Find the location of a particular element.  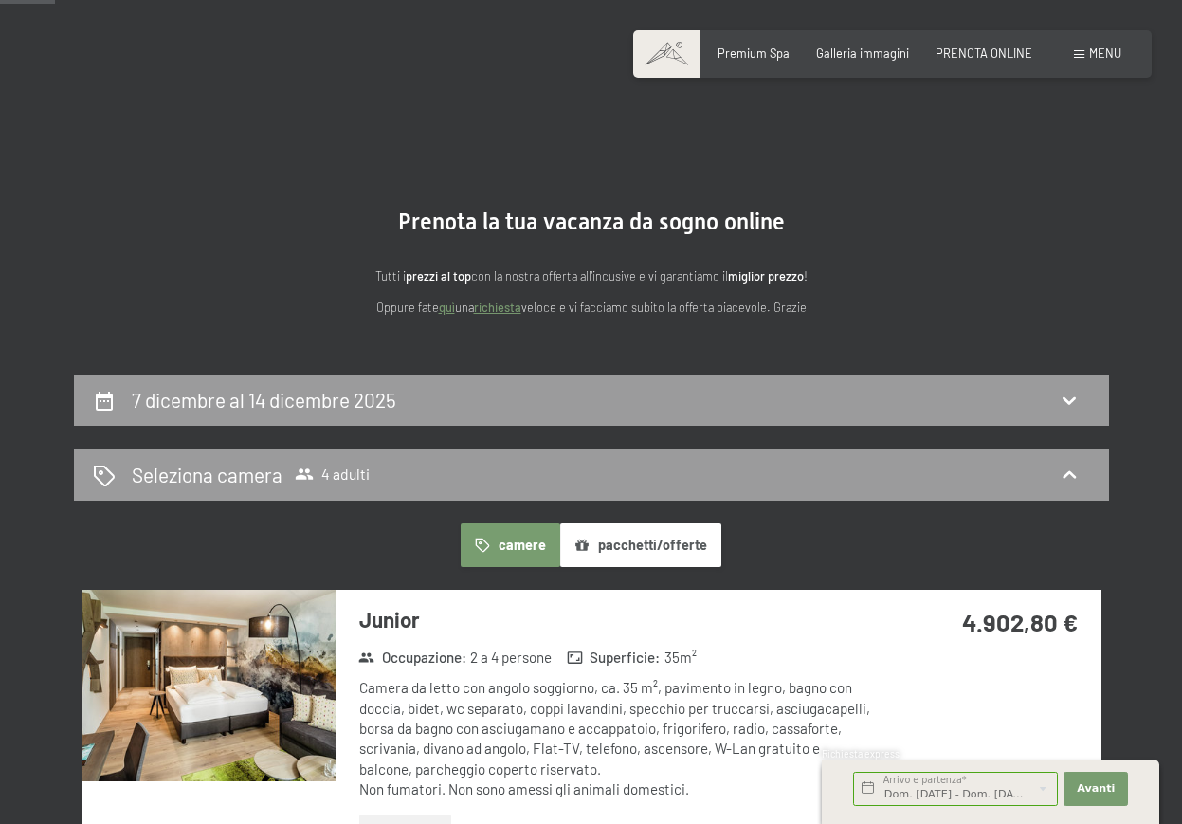

strong: 4.902,80 € is located at coordinates (1020, 621).